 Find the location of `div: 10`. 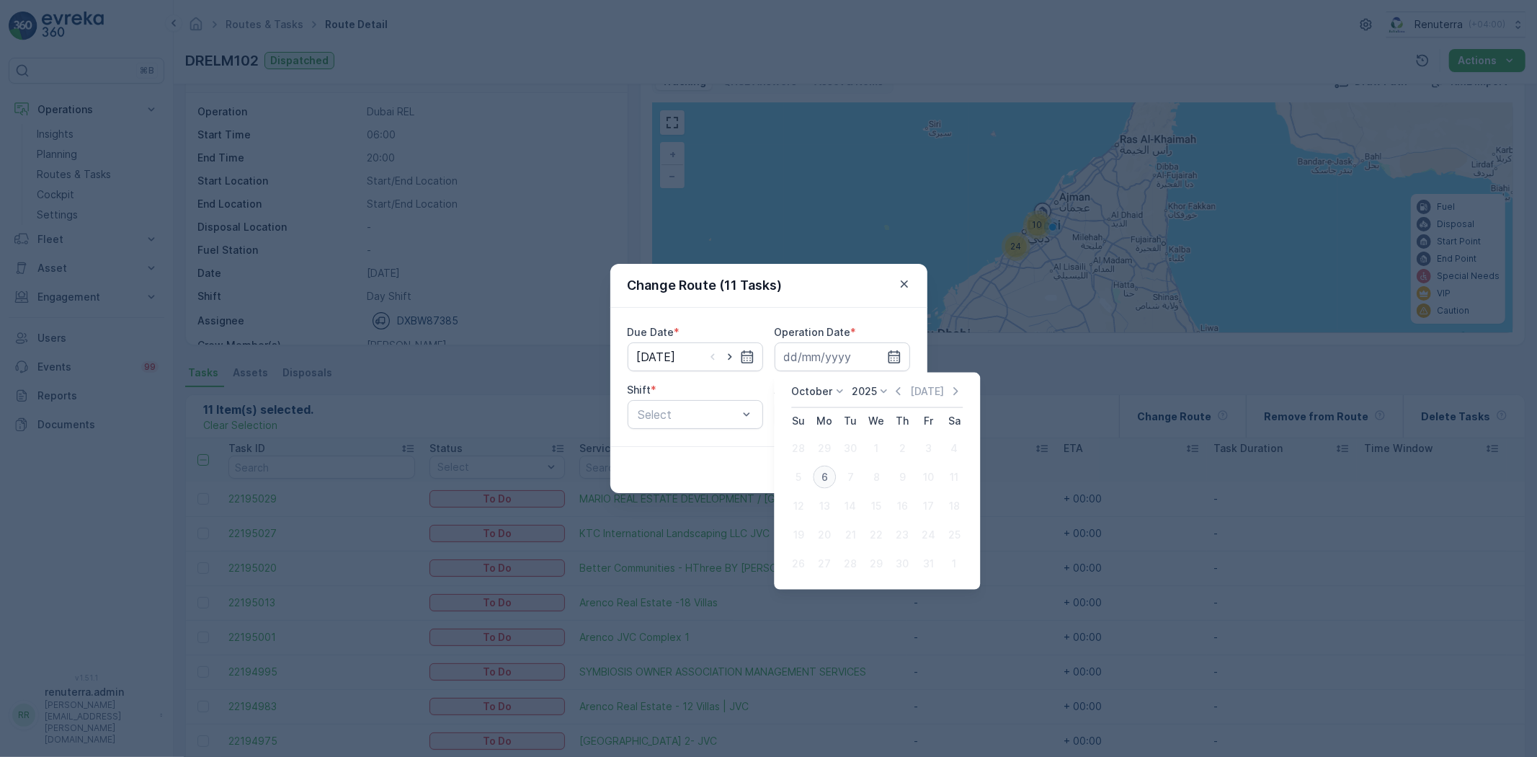

div: 10 is located at coordinates (928, 477).